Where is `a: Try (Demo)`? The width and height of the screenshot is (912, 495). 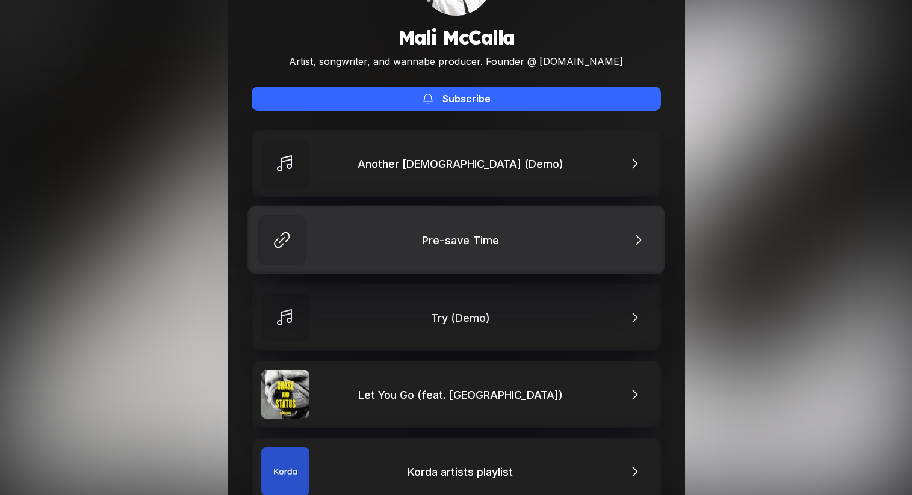
a: Try (Demo) is located at coordinates (456, 318).